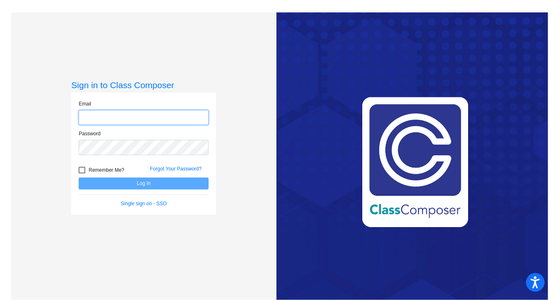 The image size is (553, 300). What do you see at coordinates (144, 204) in the screenshot?
I see `a: Single sign on - SSO` at bounding box center [144, 204].